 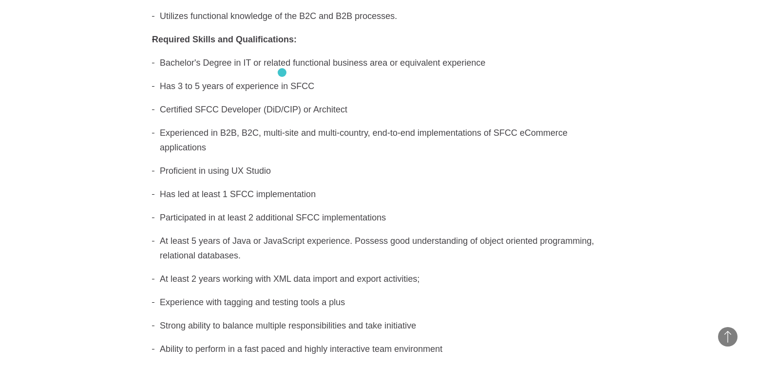 What do you see at coordinates (378, 302) in the screenshot?
I see `li: Experience with tagging and testing tools a plus` at bounding box center [378, 302].